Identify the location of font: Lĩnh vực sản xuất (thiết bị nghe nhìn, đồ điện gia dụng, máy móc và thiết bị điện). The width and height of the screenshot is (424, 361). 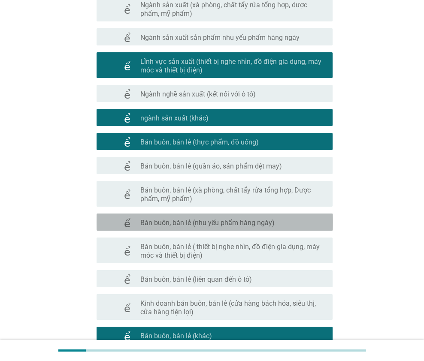
(231, 66).